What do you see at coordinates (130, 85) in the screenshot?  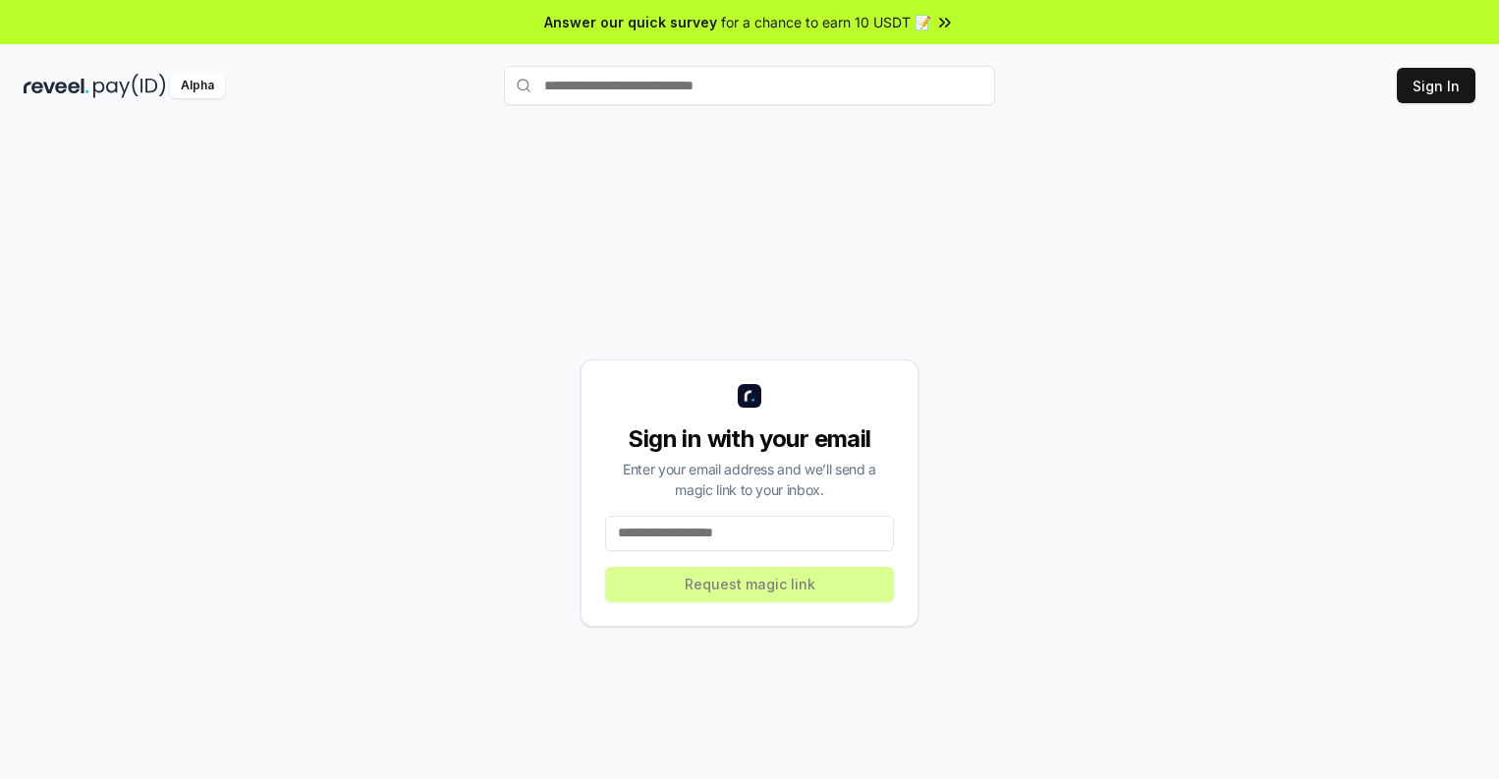 I see `img: pay_id` at bounding box center [130, 85].